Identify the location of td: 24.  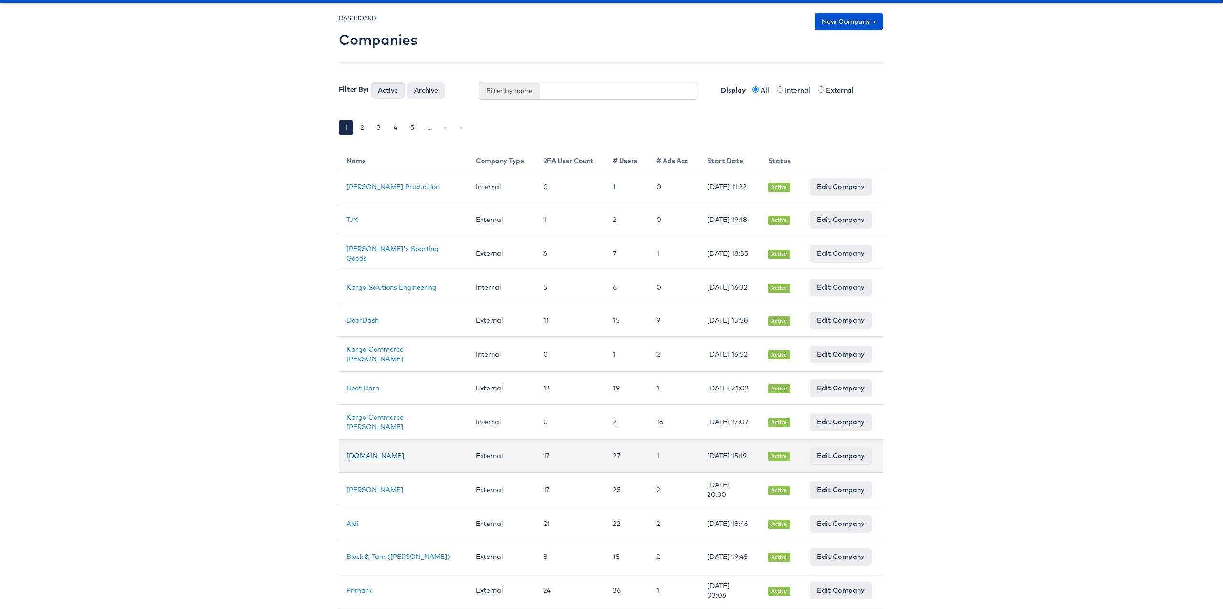
(570, 591).